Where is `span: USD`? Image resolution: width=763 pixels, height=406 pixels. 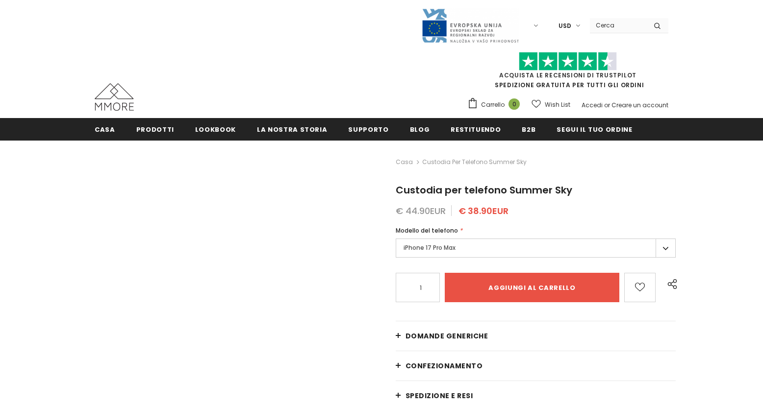
span: USD is located at coordinates (565, 26).